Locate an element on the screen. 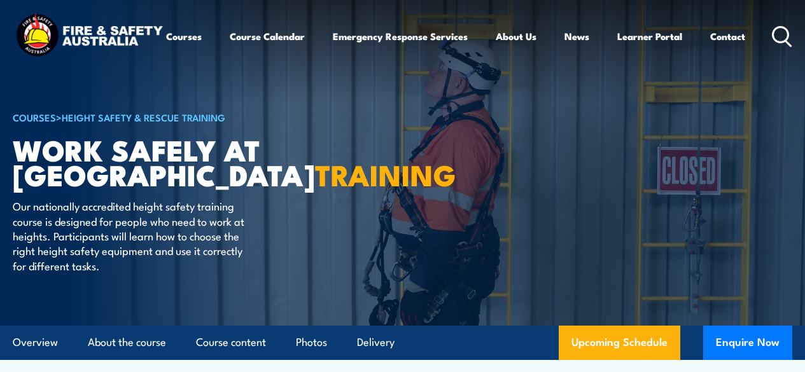 The width and height of the screenshot is (805, 372). a: Delivery is located at coordinates (375, 342).